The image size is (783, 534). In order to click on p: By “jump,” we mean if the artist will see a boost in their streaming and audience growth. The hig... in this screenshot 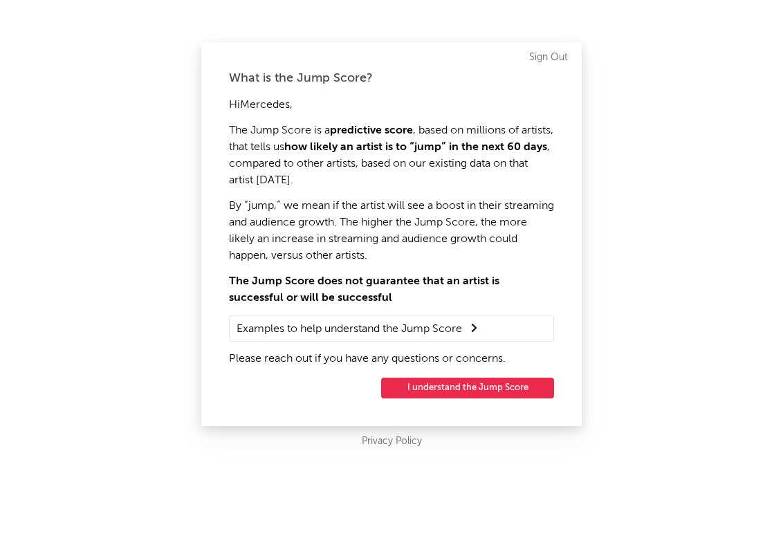, I will do `click(391, 231)`.